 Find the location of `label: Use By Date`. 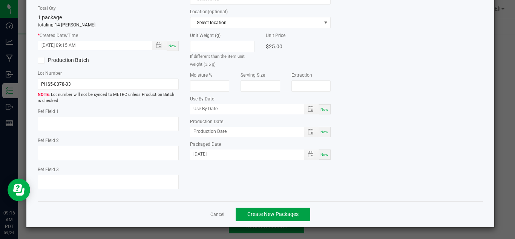

label: Use By Date is located at coordinates (261, 99).